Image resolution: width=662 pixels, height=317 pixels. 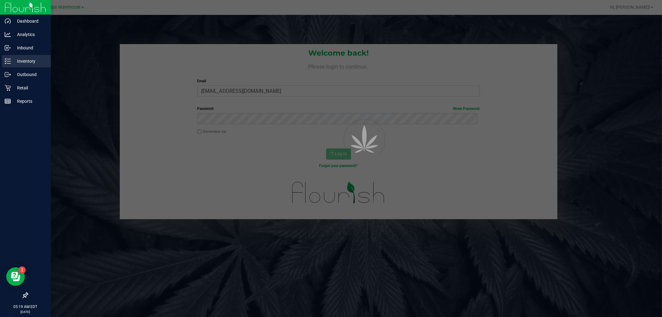 What do you see at coordinates (29, 21) in the screenshot?
I see `p: Dashboard` at bounding box center [29, 21].